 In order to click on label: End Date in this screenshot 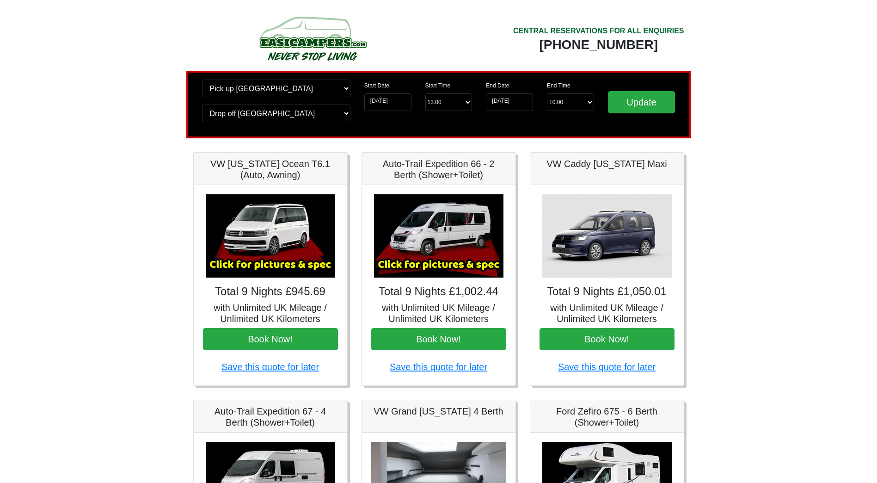, I will do `click(497, 86)`.